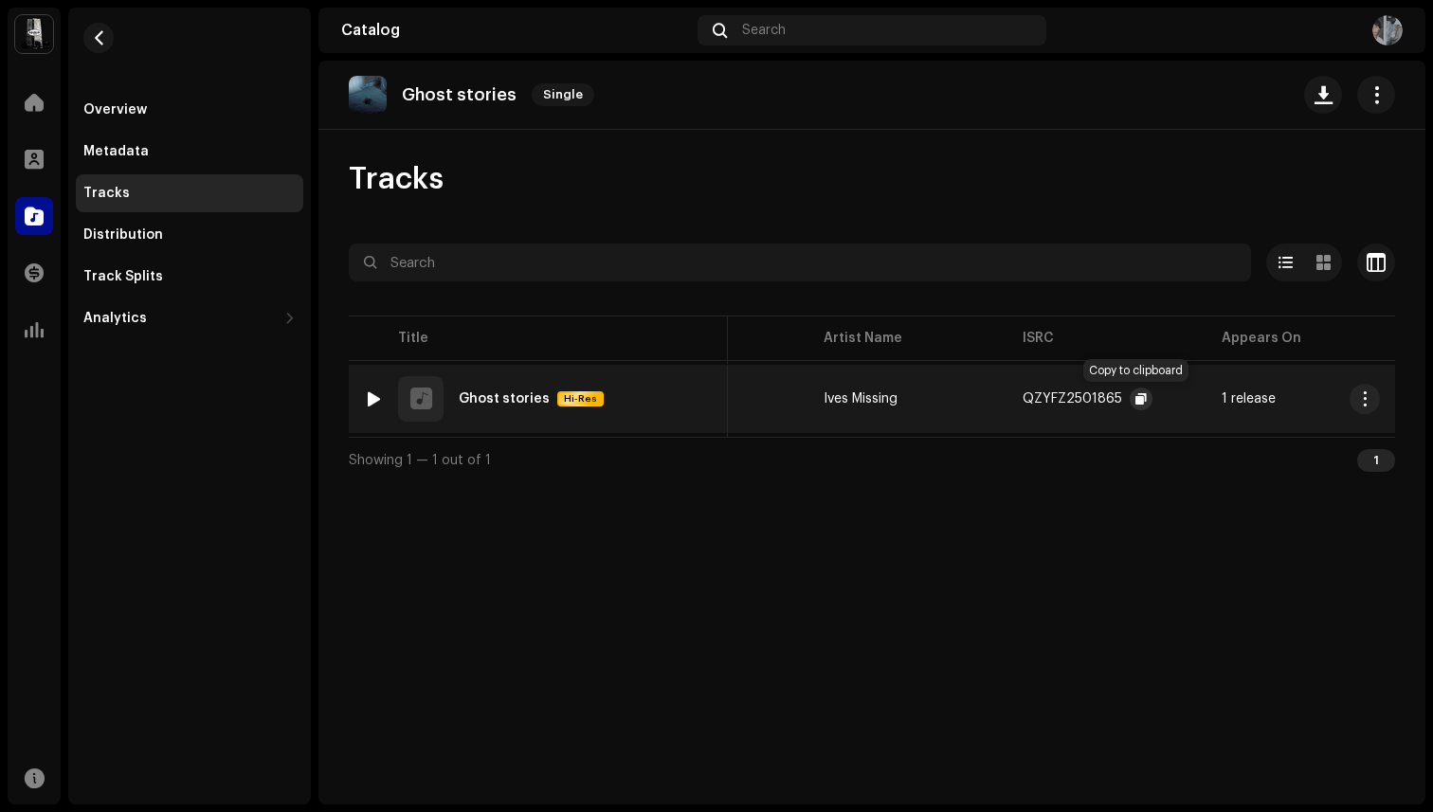 Image resolution: width=1433 pixels, height=812 pixels. What do you see at coordinates (396, 179) in the screenshot?
I see `span: Tracks` at bounding box center [396, 179].